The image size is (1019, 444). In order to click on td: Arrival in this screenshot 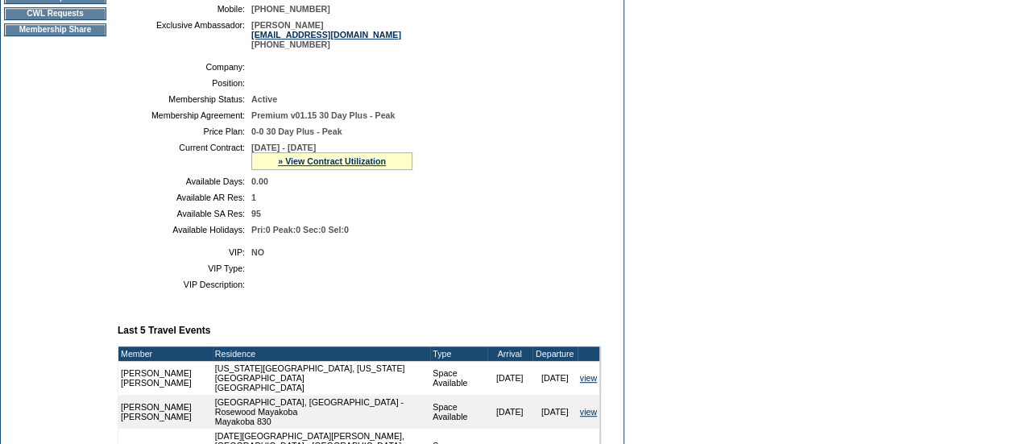, I will do `click(510, 354)`.